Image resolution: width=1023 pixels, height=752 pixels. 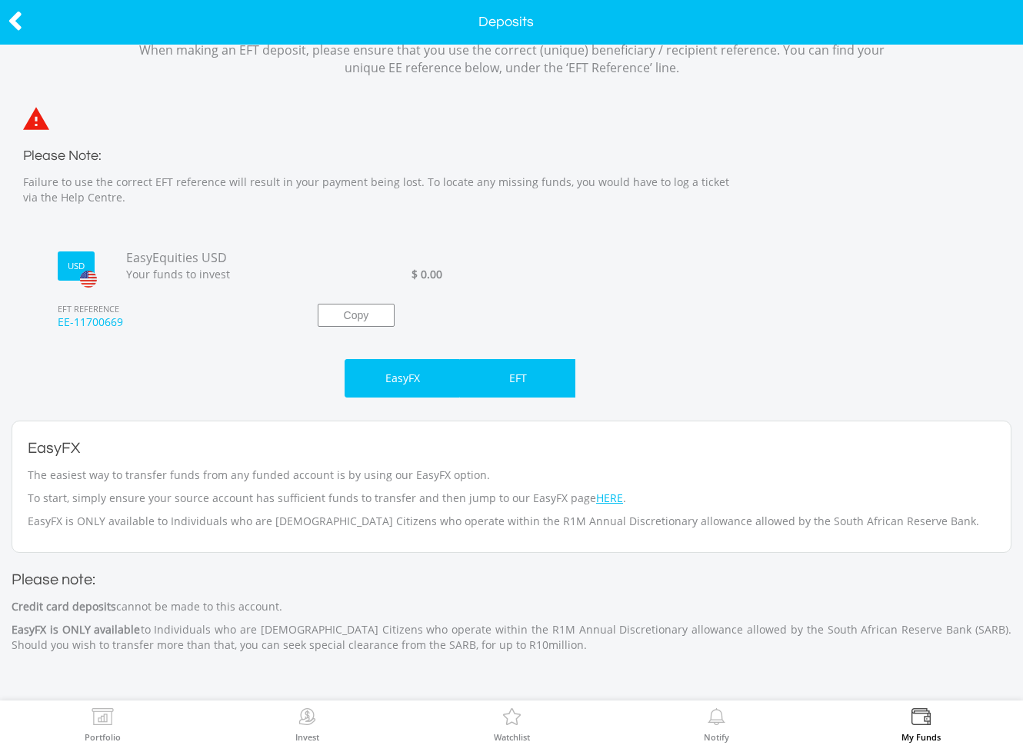 I want to click on img: usd.png, so click(x=88, y=279).